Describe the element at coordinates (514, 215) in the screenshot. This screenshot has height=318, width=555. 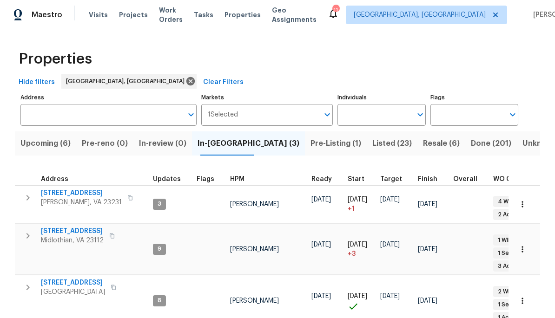
I see `span: 2 Accepted` at that location.